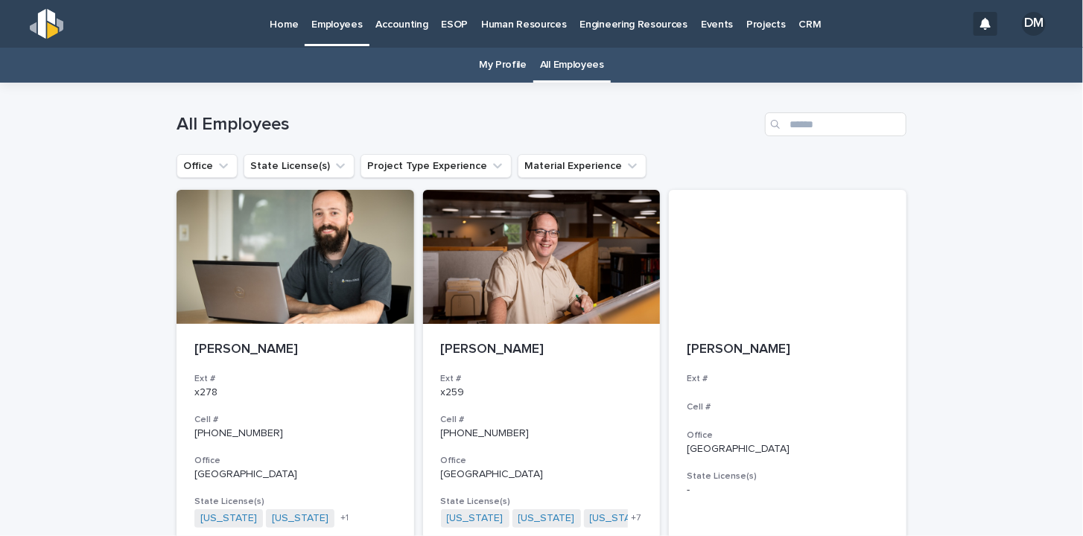 The width and height of the screenshot is (1083, 536). I want to click on img: s5b5MGTdWwFoU4EDV7nw, so click(46, 24).